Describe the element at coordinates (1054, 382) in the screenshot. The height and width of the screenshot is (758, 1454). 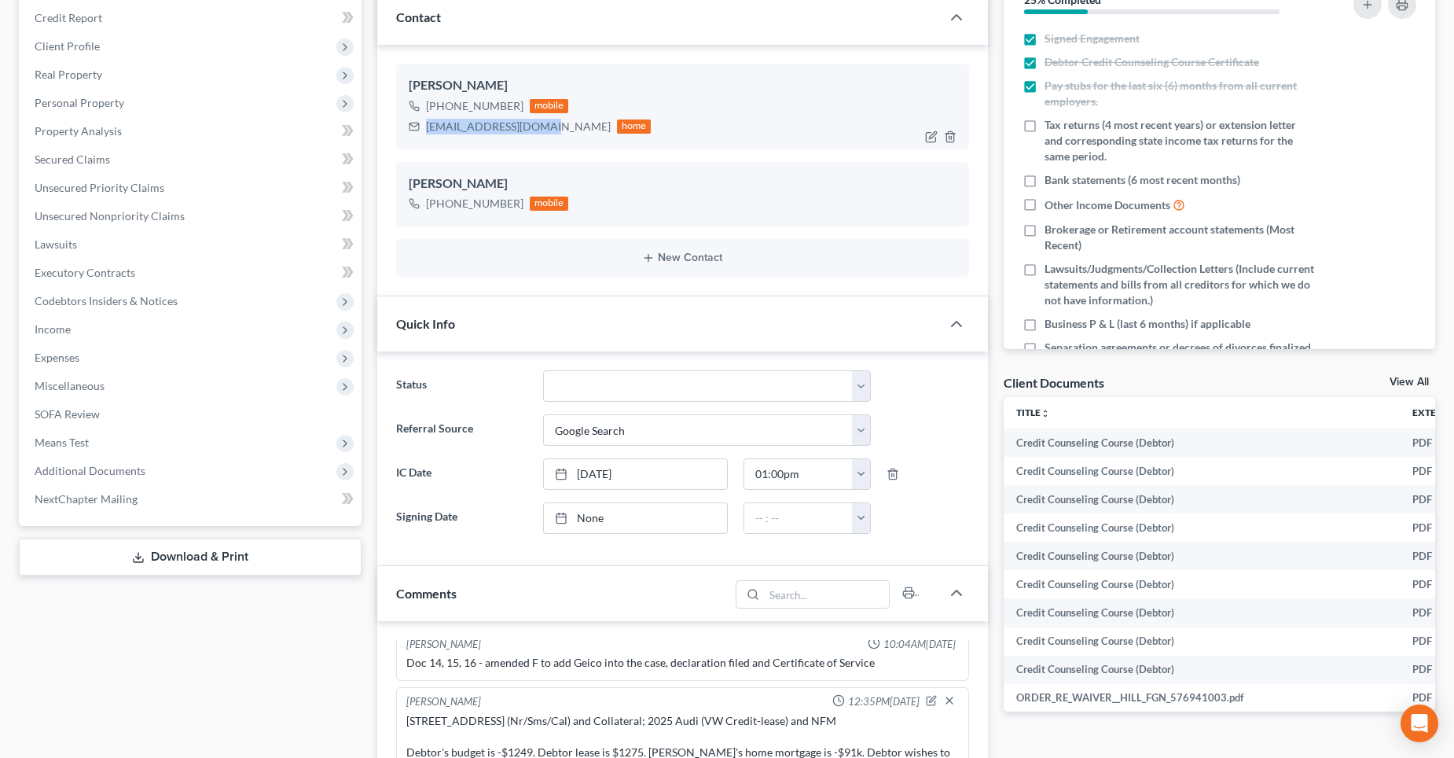
I see `div: Client Documents` at that location.